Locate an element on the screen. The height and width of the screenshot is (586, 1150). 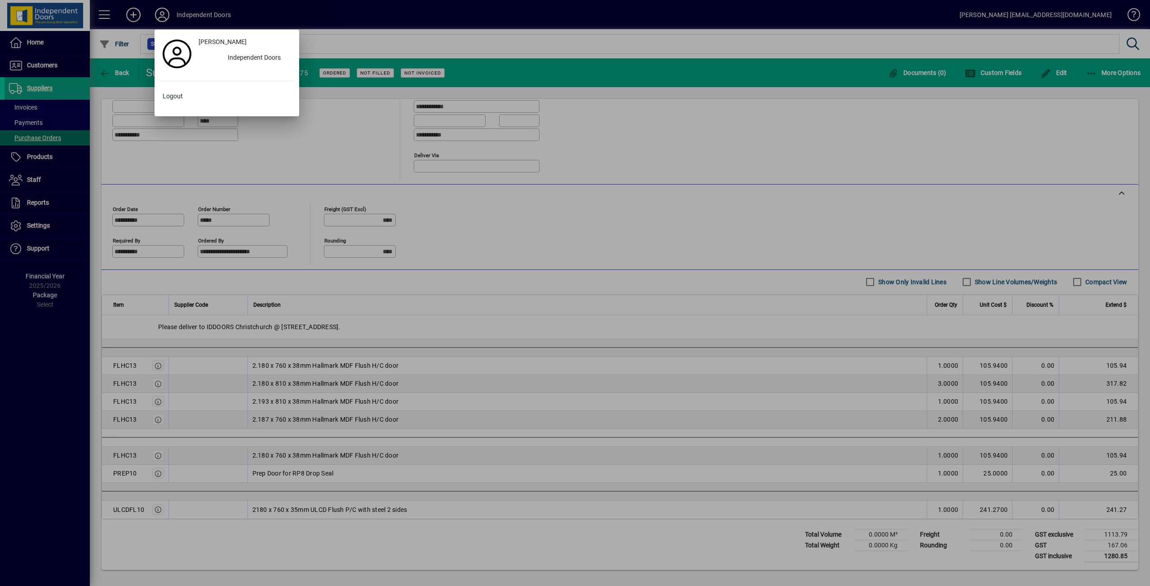
button: Logout is located at coordinates (227, 97).